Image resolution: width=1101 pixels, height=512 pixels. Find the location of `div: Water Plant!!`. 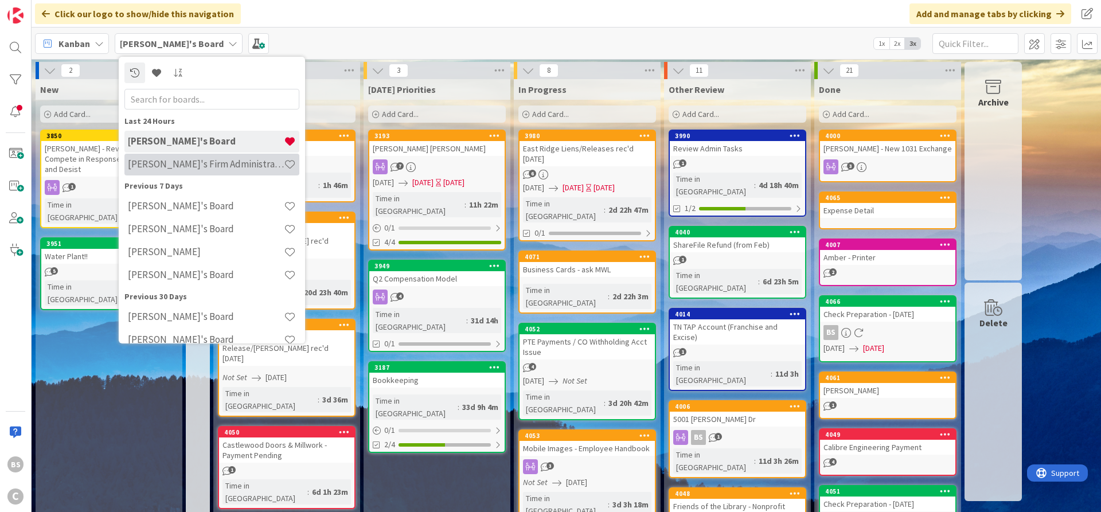

div: Water Plant!! is located at coordinates (109, 256).